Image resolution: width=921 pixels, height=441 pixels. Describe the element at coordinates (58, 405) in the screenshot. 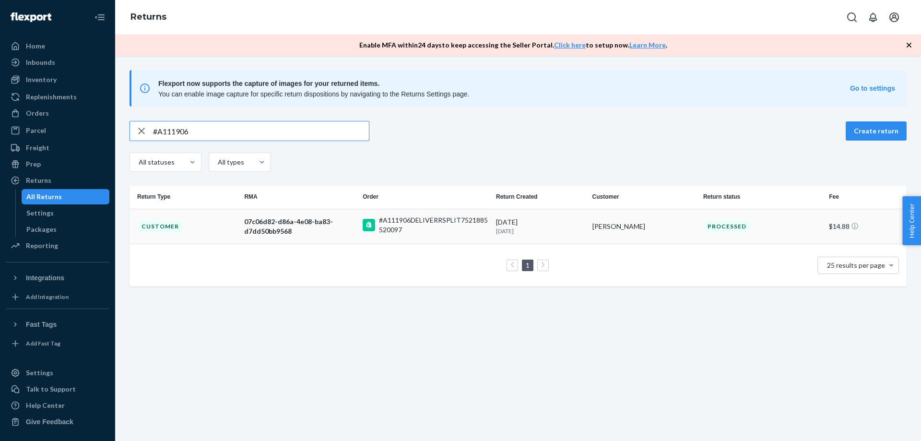

I see `a: Help Center` at that location.